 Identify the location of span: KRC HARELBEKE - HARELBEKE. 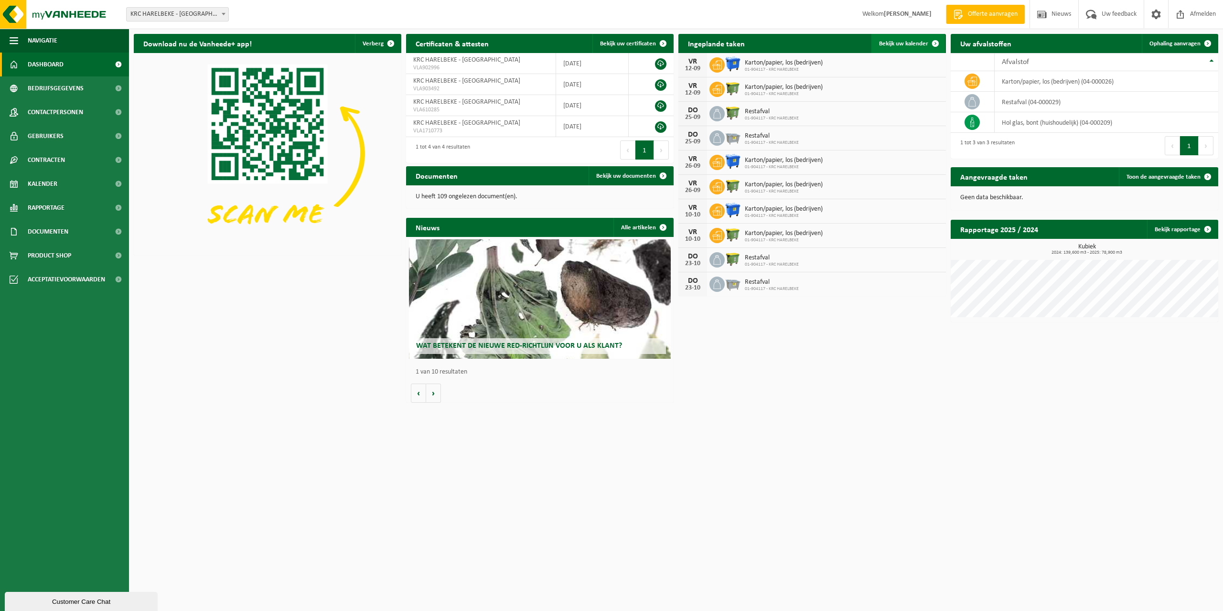
(177, 14).